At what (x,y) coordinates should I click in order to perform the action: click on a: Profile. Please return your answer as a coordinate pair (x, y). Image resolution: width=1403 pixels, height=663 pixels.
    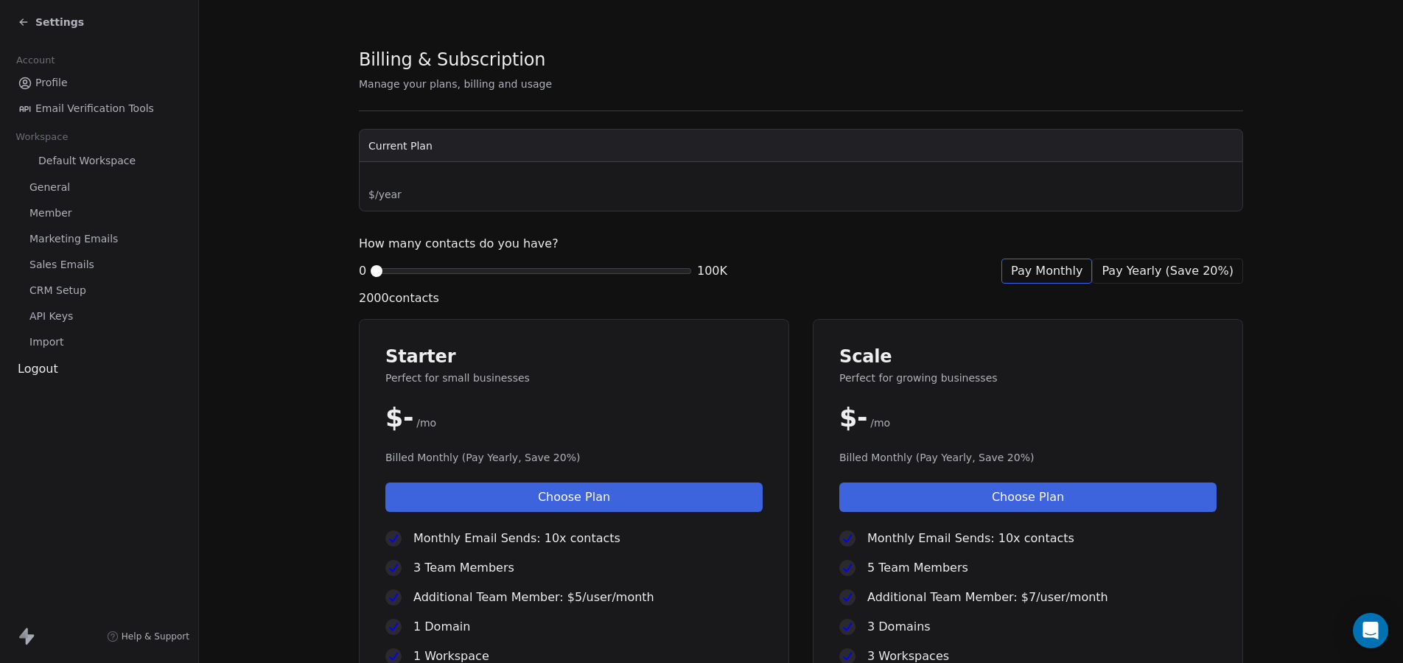
    Looking at the image, I should click on (99, 83).